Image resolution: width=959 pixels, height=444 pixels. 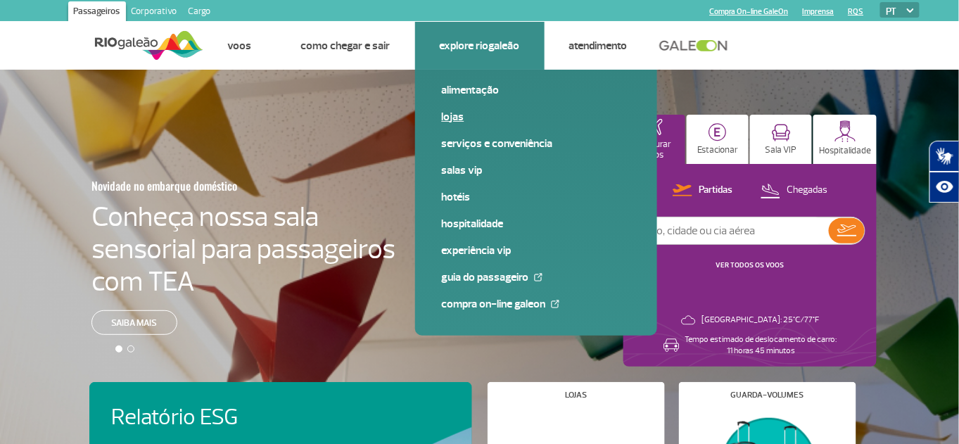 I want to click on p: Hospitalidade, so click(x=845, y=151).